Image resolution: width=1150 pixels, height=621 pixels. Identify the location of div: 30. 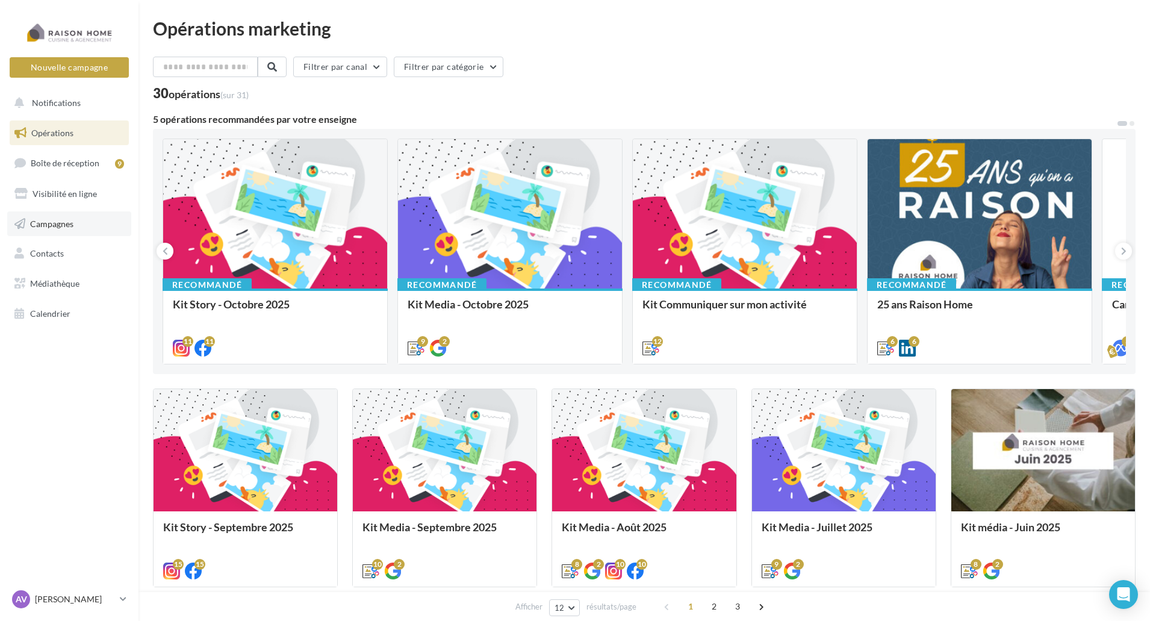
(200, 93).